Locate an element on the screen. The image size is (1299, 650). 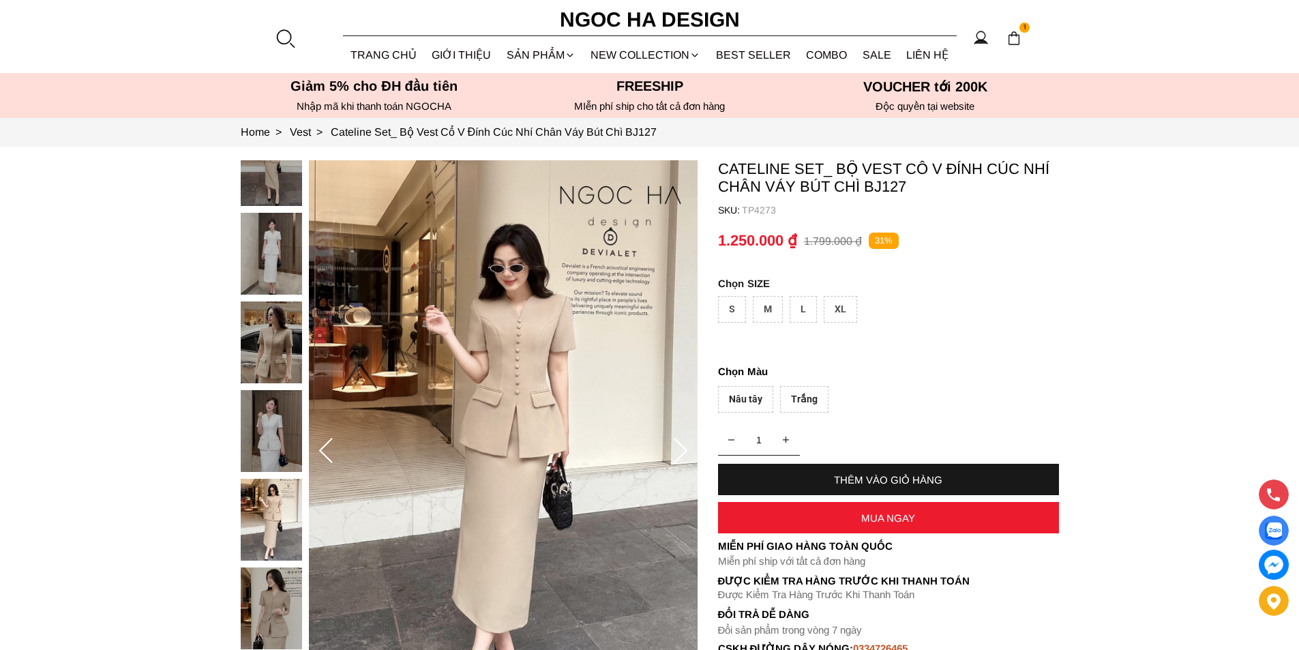
a: SALE is located at coordinates (877, 55).